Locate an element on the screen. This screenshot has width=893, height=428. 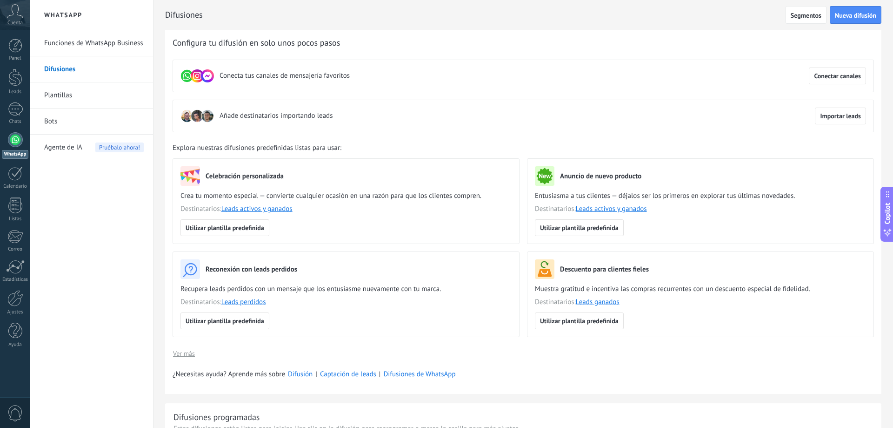
div: Calendario is located at coordinates (15, 186).